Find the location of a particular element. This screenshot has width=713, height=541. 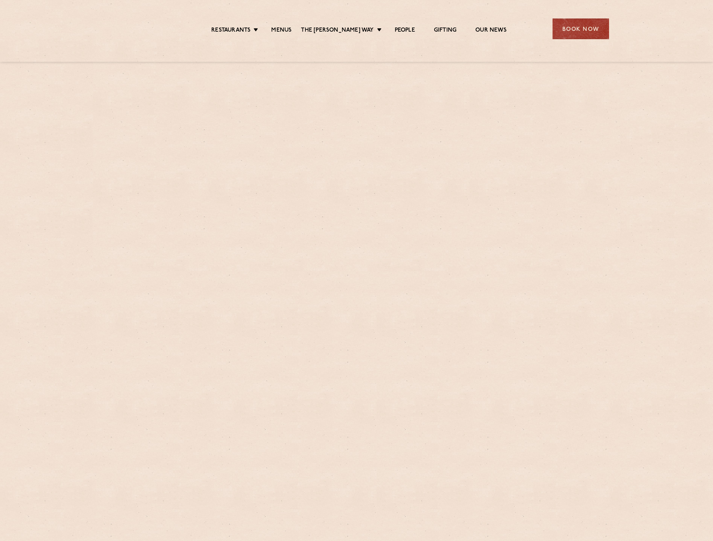

a: Gifting is located at coordinates (445, 31).